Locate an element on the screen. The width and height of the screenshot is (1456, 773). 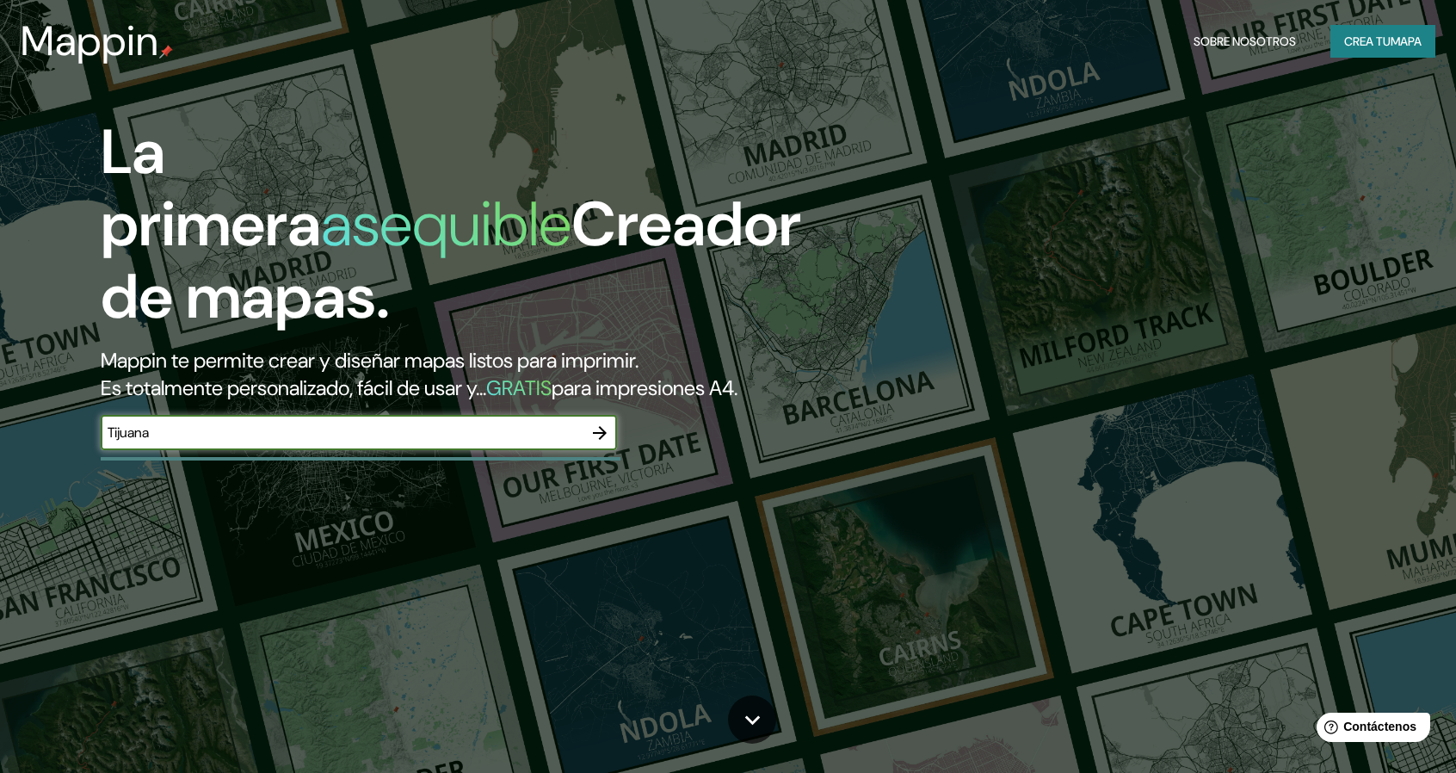
button: Sobre nosotros is located at coordinates (1245, 41).